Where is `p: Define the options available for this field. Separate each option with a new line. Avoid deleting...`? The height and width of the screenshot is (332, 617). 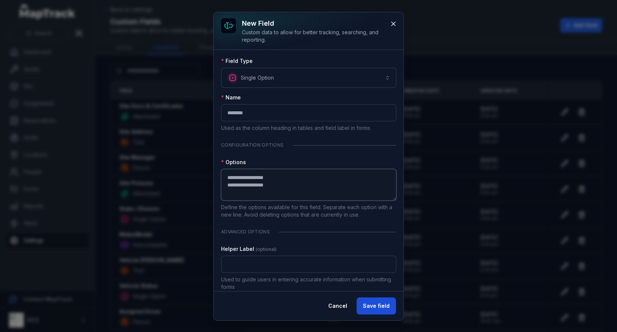
p: Define the options available for this field. Separate each option with a new line. Avoid deleting... is located at coordinates (308, 211).